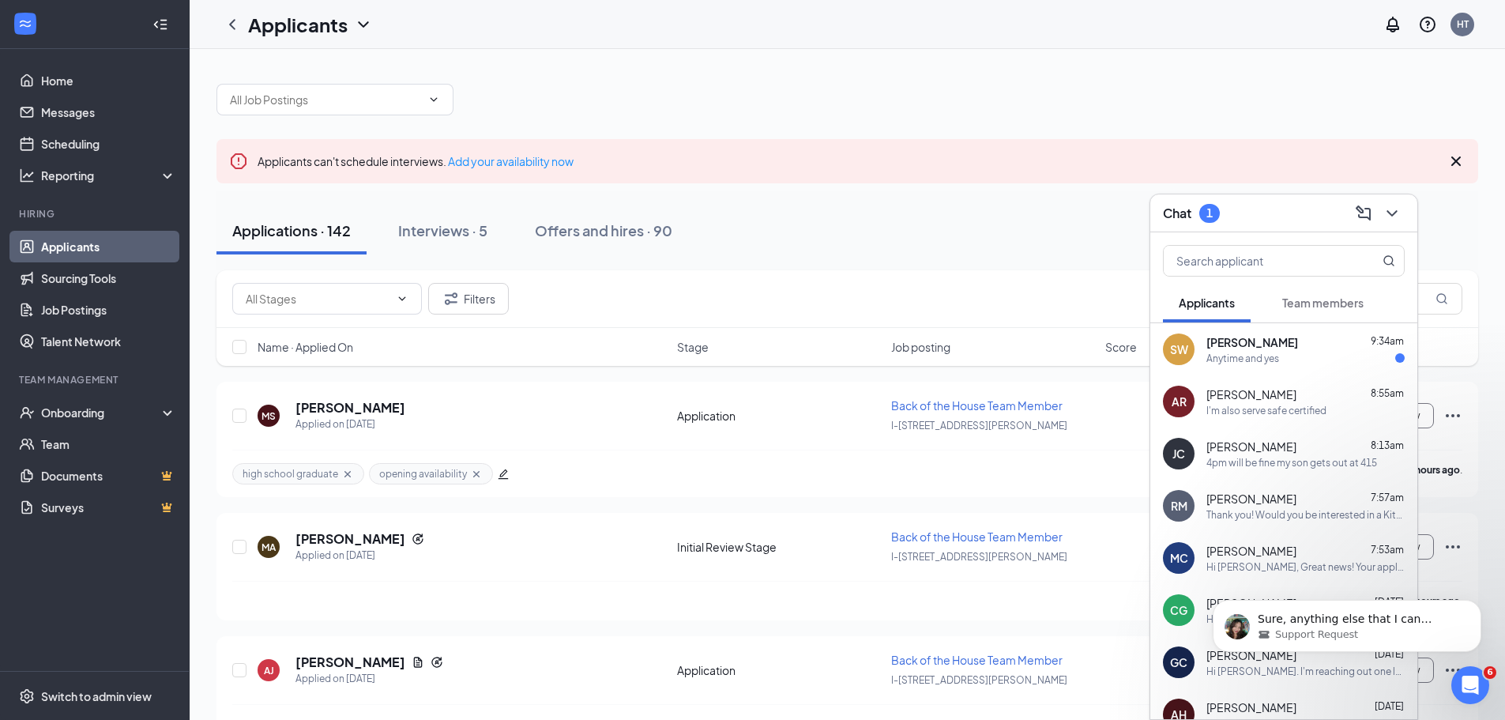 The width and height of the screenshot is (1505, 720). What do you see at coordinates (1387, 497) in the screenshot?
I see `span: 7:57am` at bounding box center [1387, 497].